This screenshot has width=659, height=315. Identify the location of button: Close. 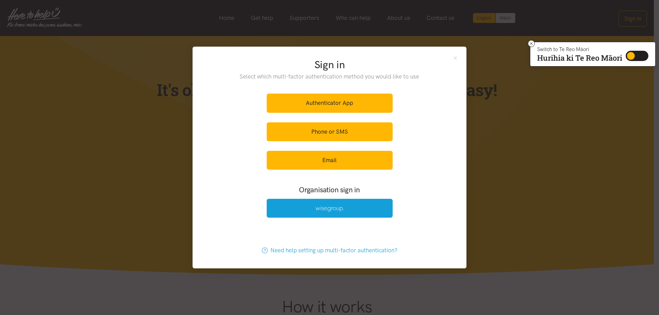
(455, 58).